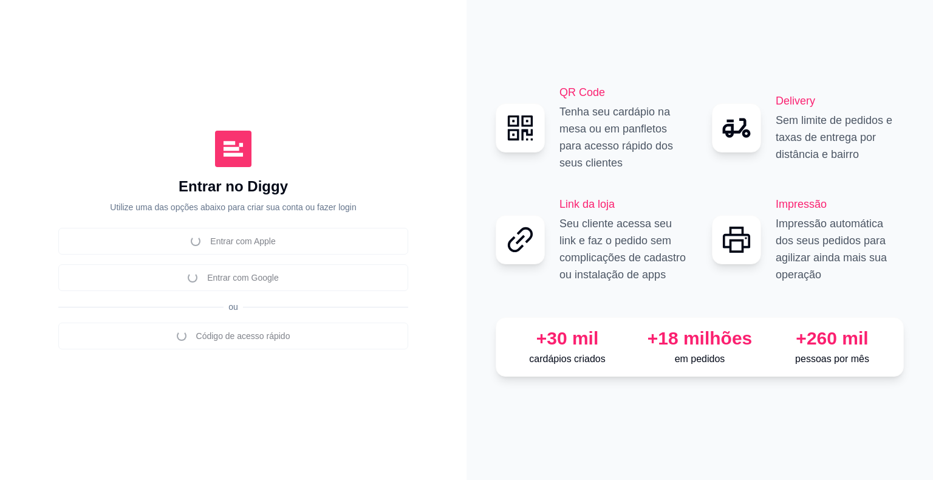 The width and height of the screenshot is (933, 480). What do you see at coordinates (567, 359) in the screenshot?
I see `p: cardápios criados` at bounding box center [567, 359].